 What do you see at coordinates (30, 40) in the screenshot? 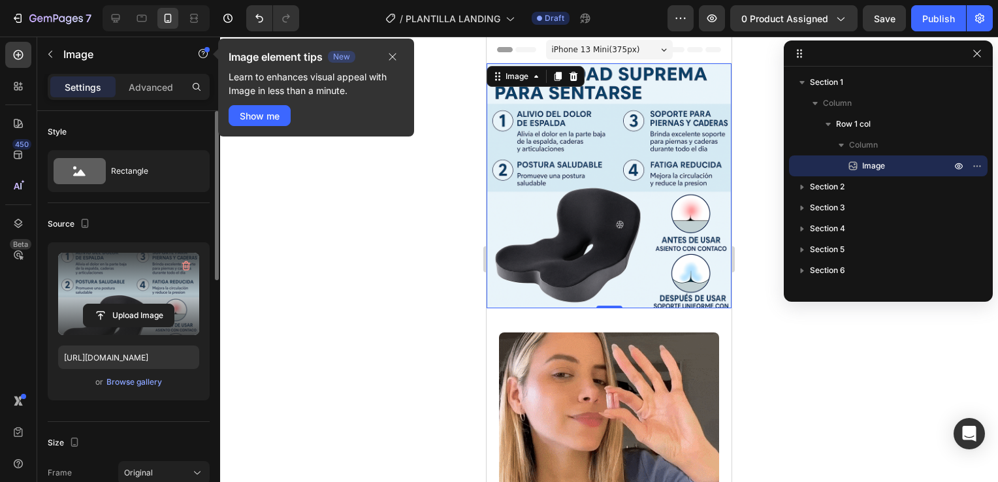
I see `div: Image` at bounding box center [30, 40].